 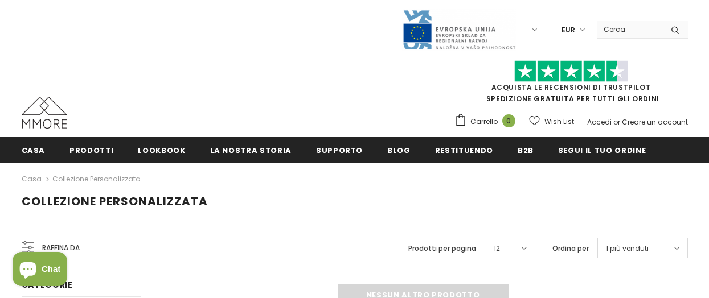 I want to click on label: Prodotti per pagina, so click(x=442, y=249).